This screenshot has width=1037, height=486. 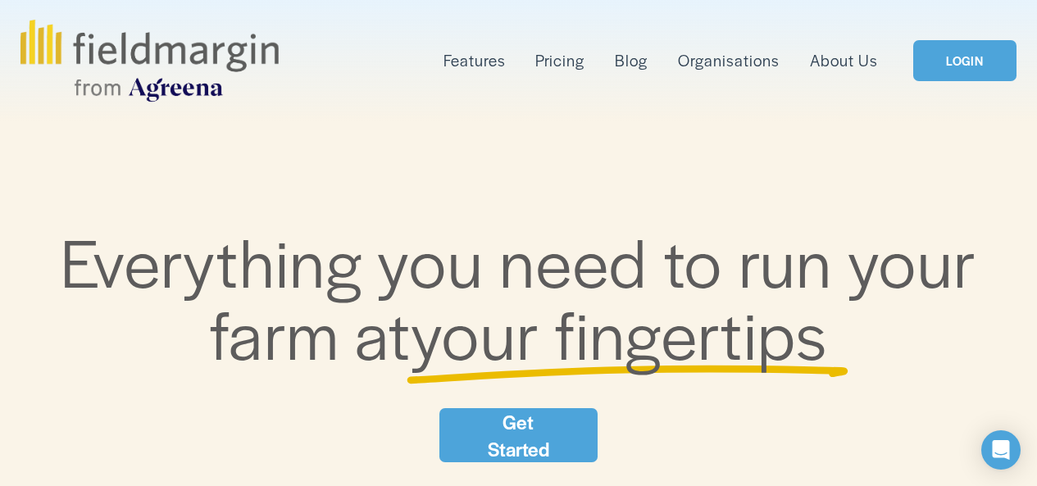 What do you see at coordinates (729, 61) in the screenshot?
I see `a: Organisations` at bounding box center [729, 61].